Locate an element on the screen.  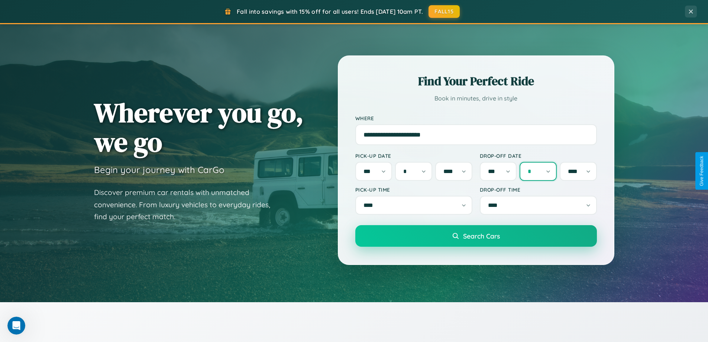
h2: Find Your Perfect Ride is located at coordinates (476, 81).